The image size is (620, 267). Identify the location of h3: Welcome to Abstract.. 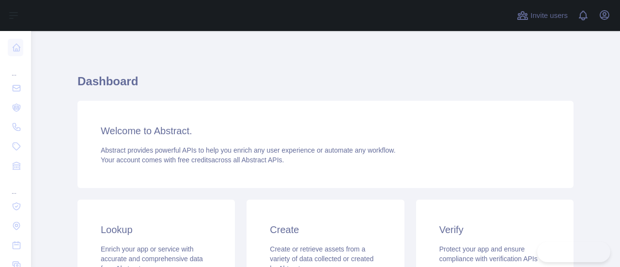
(325, 131).